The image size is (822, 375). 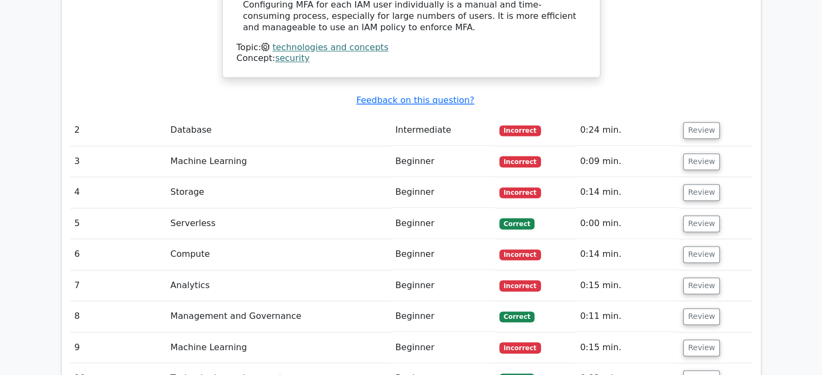 What do you see at coordinates (278, 254) in the screenshot?
I see `td: Compute` at bounding box center [278, 254].